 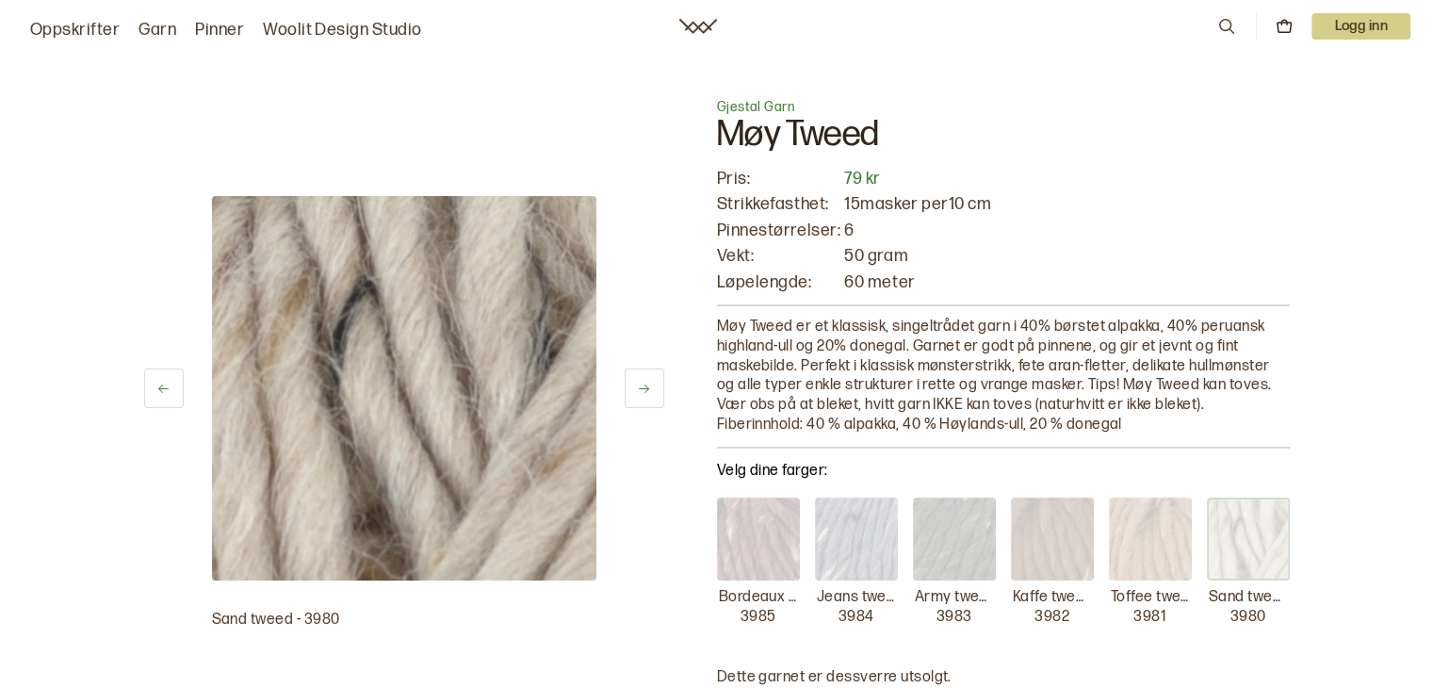 What do you see at coordinates (779, 230) in the screenshot?
I see `p: Pinnestørrelser:` at bounding box center [779, 230].